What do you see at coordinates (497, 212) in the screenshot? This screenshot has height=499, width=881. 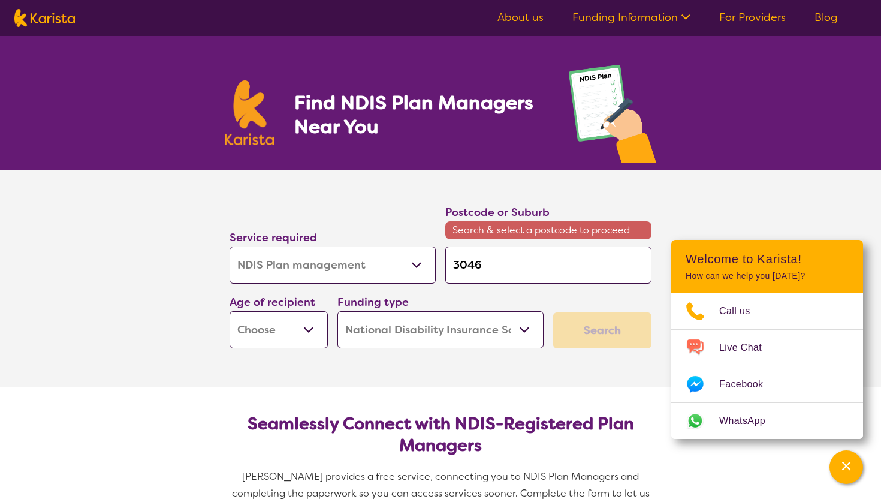 I see `label: Postcode or Suburb` at bounding box center [497, 212].